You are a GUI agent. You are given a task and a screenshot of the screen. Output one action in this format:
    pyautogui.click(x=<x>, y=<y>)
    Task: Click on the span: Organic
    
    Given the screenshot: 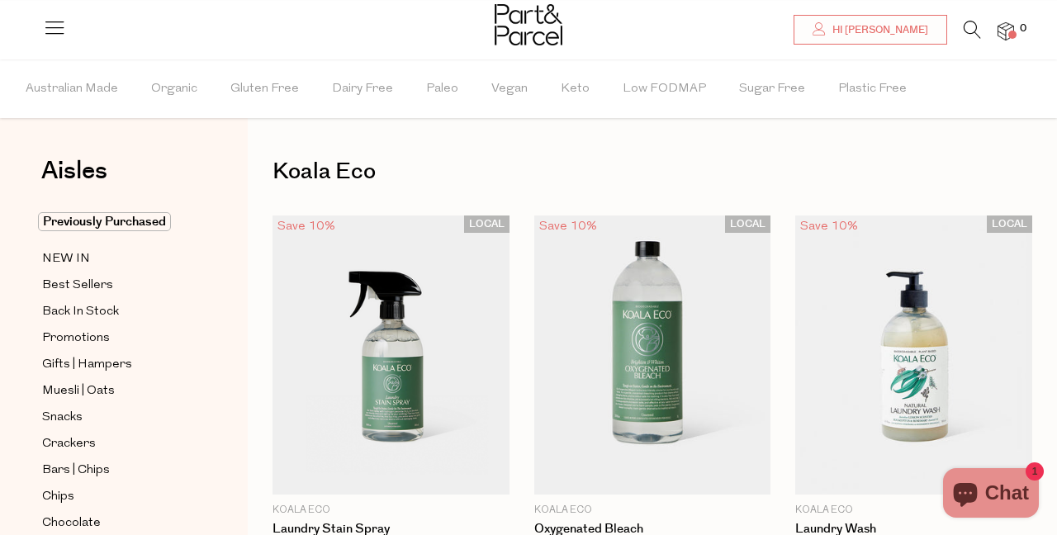 What is the action you would take?
    pyautogui.click(x=174, y=89)
    